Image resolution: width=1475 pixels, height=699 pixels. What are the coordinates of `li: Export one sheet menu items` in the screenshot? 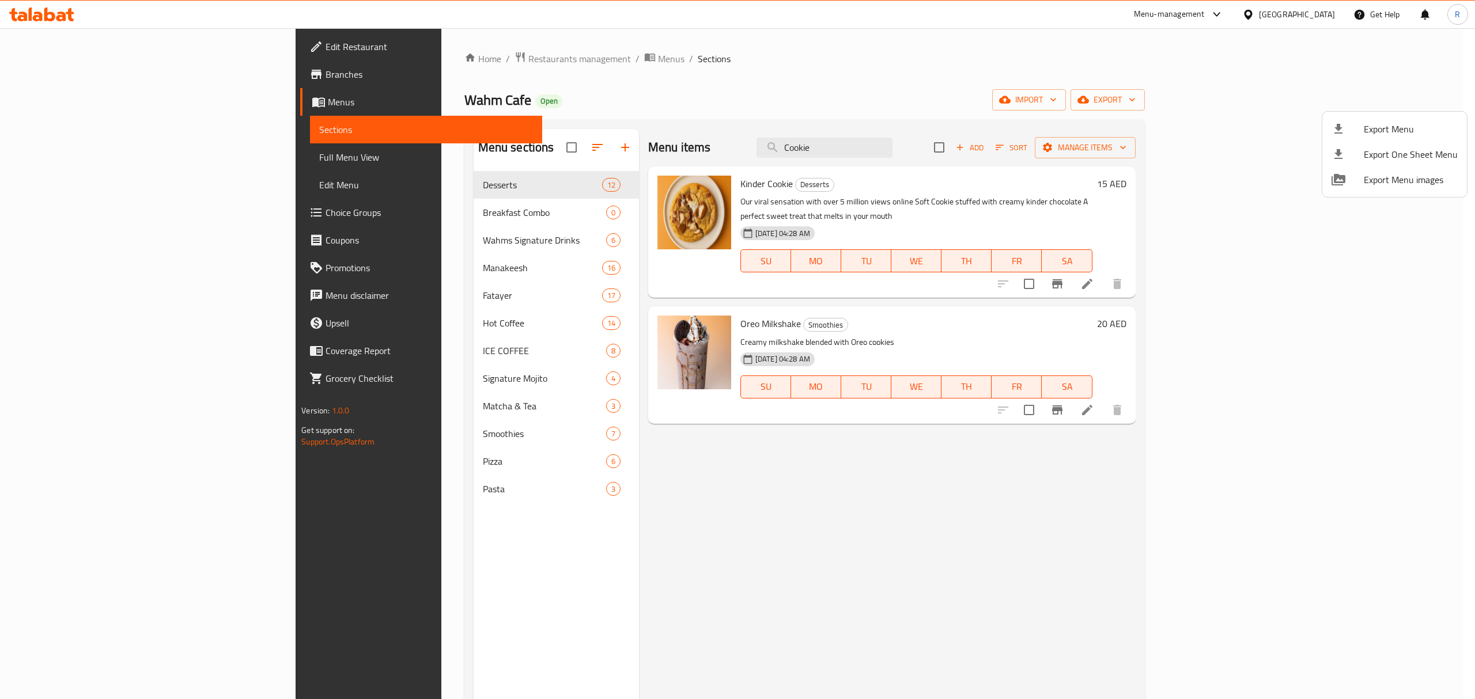 It's located at (1394, 154).